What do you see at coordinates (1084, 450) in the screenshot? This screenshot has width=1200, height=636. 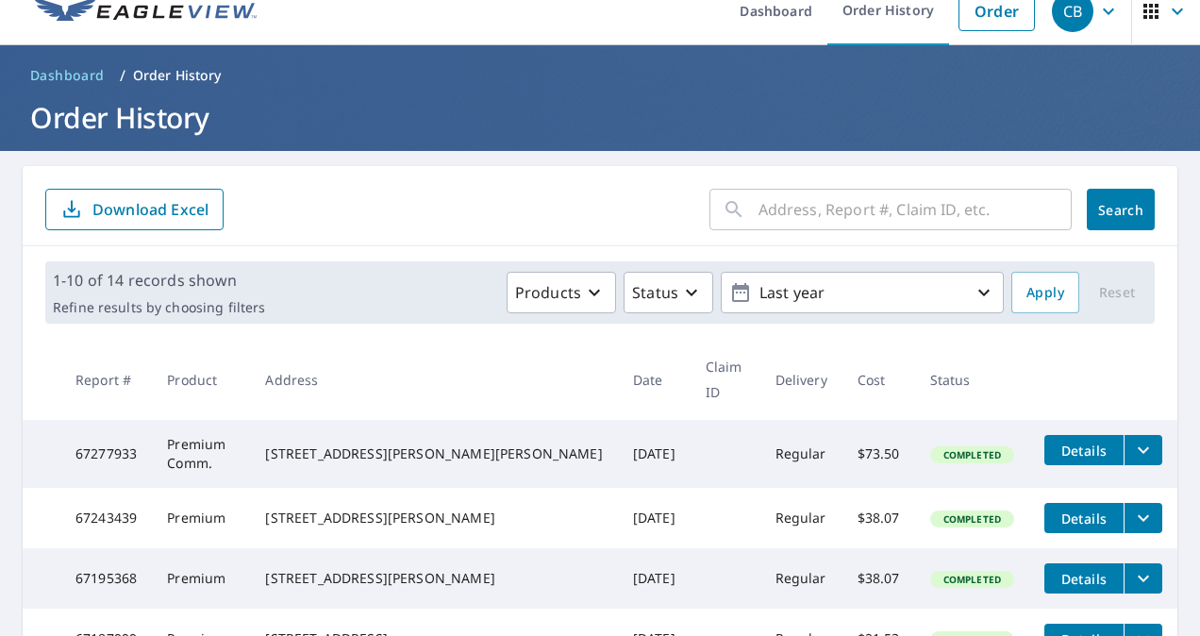 I see `button: detailsBtn-67277933` at bounding box center [1084, 450].